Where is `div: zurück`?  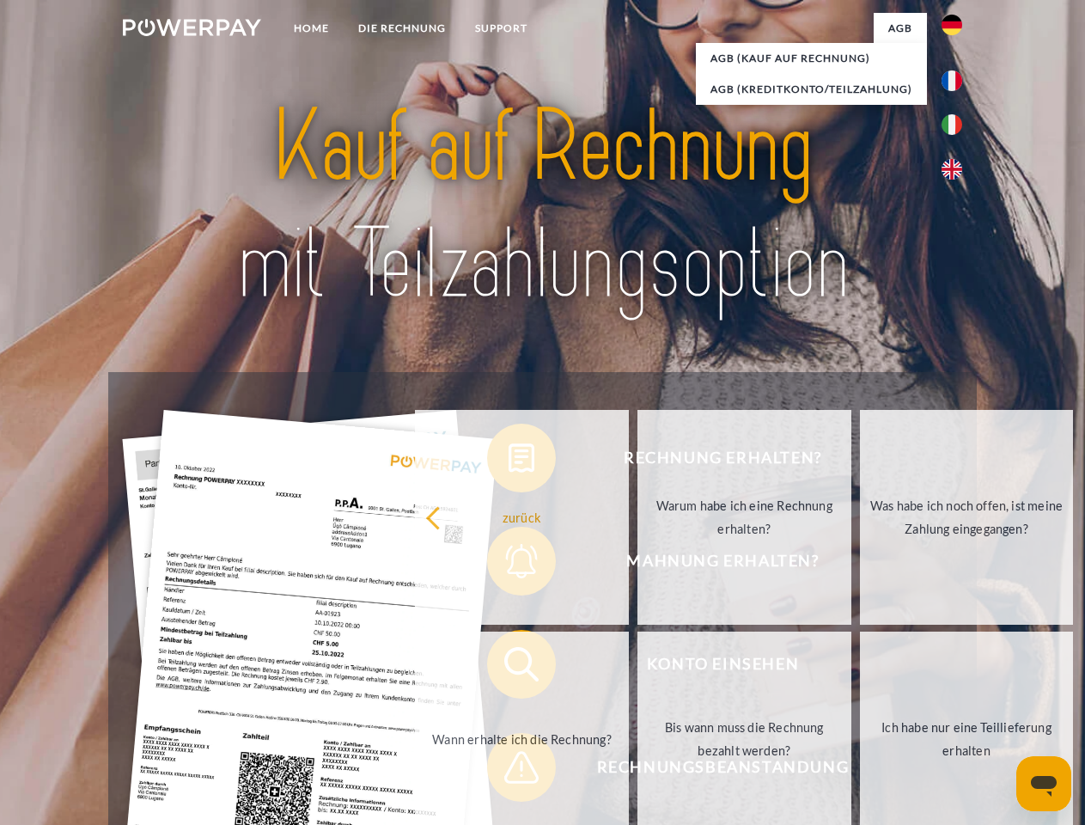 div: zurück is located at coordinates (521, 516).